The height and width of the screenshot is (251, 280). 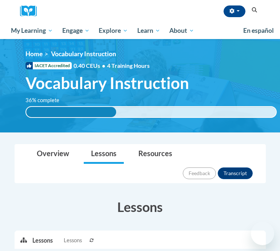 What do you see at coordinates (182, 31) in the screenshot?
I see `span: About` at bounding box center [182, 31].